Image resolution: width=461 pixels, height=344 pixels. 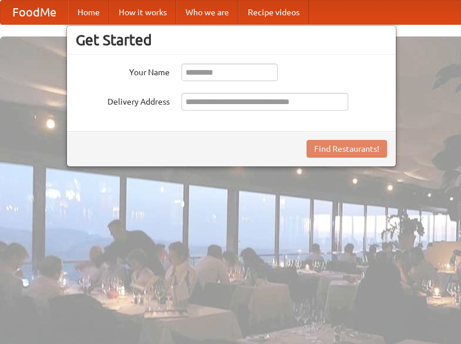 What do you see at coordinates (89, 12) in the screenshot?
I see `a: Home` at bounding box center [89, 12].